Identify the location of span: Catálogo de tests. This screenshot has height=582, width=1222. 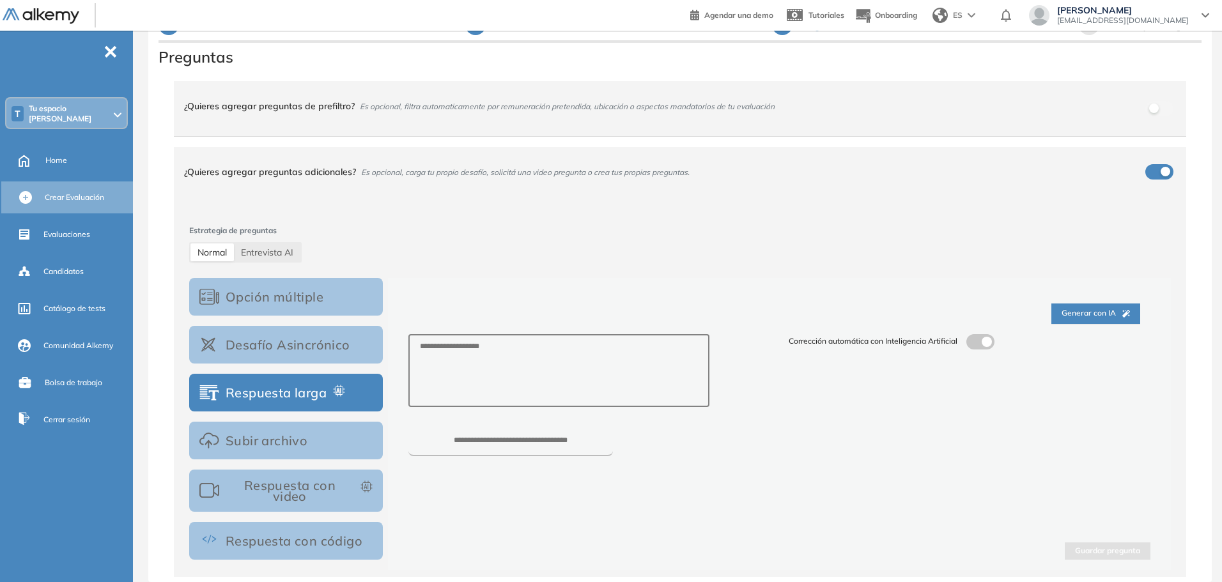
(74, 309).